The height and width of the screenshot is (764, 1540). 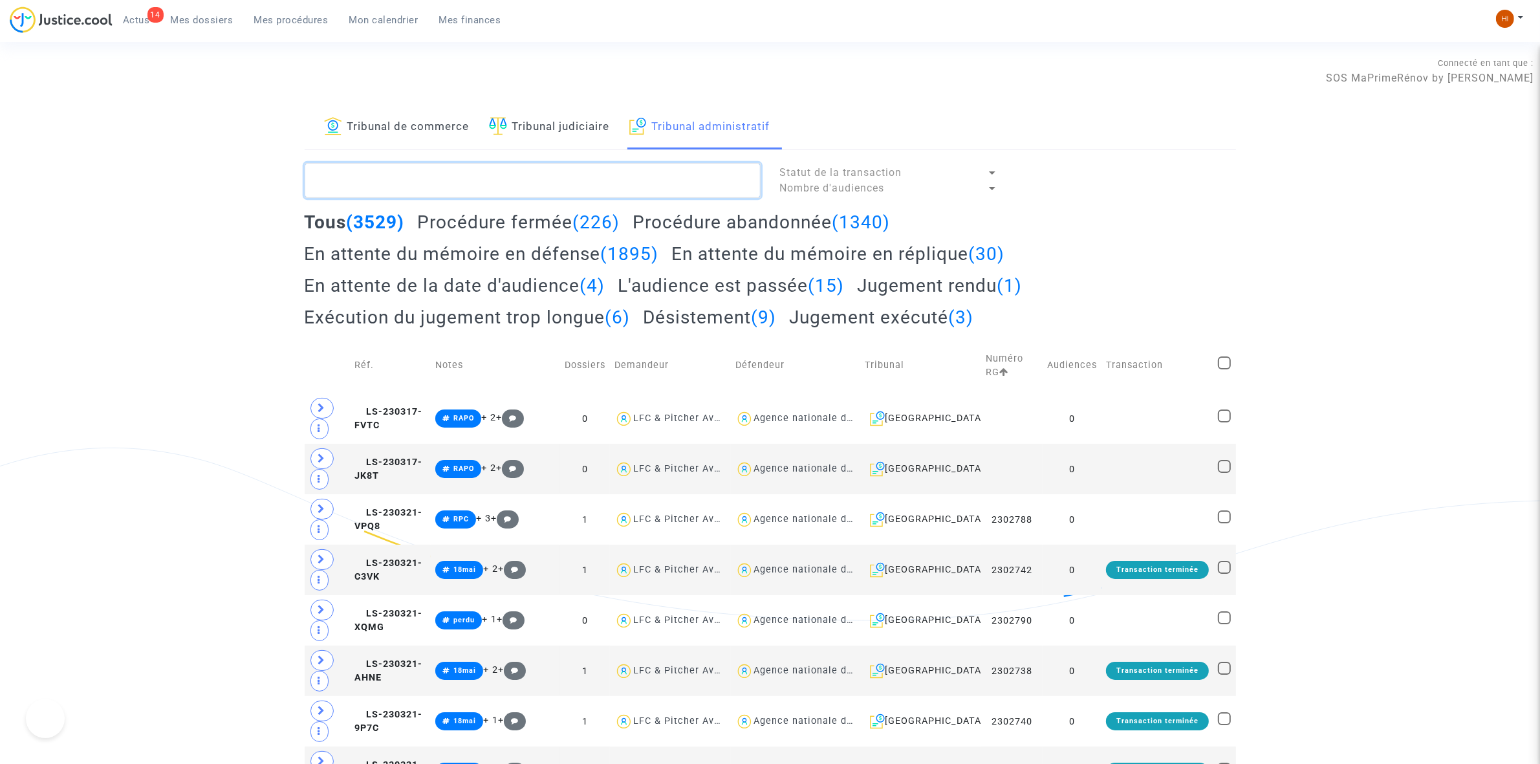 What do you see at coordinates (291, 20) in the screenshot?
I see `a: Mes procédures` at bounding box center [291, 20].